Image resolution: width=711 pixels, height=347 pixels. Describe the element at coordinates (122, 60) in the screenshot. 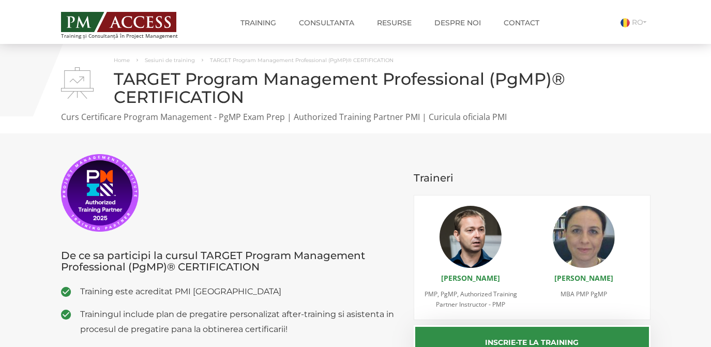

I see `a: Home` at that location.